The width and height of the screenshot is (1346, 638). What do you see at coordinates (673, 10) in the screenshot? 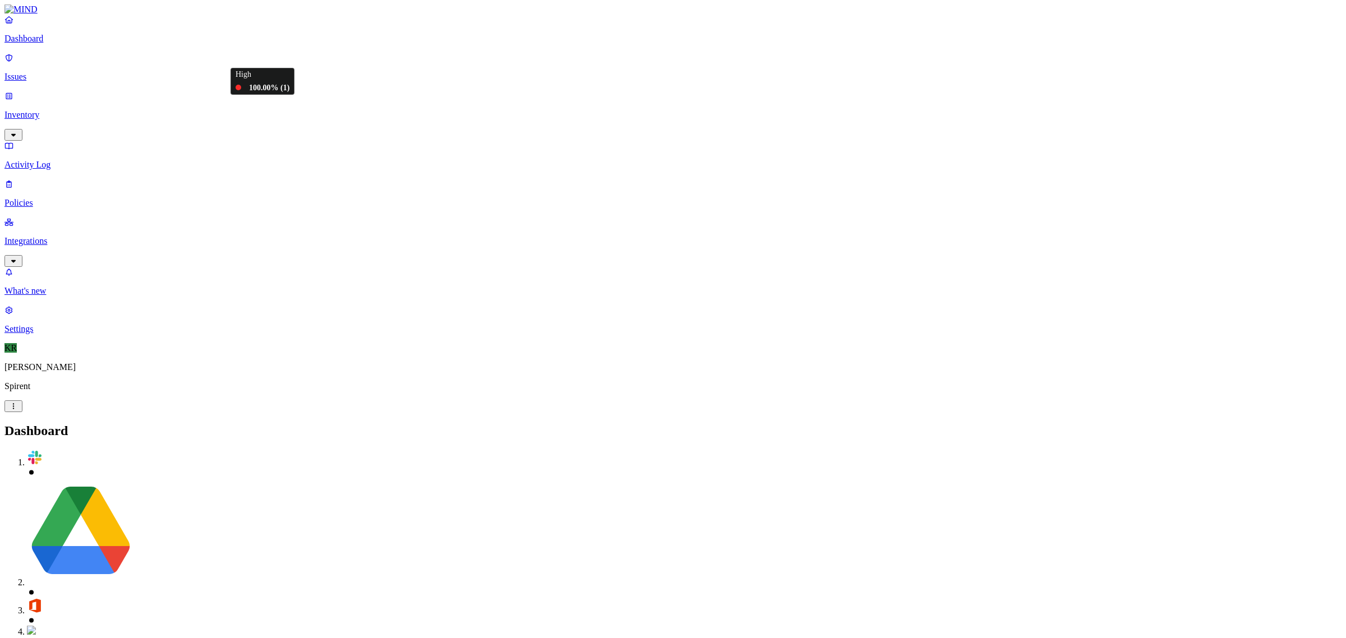
I see `a: MIND` at bounding box center [673, 10].